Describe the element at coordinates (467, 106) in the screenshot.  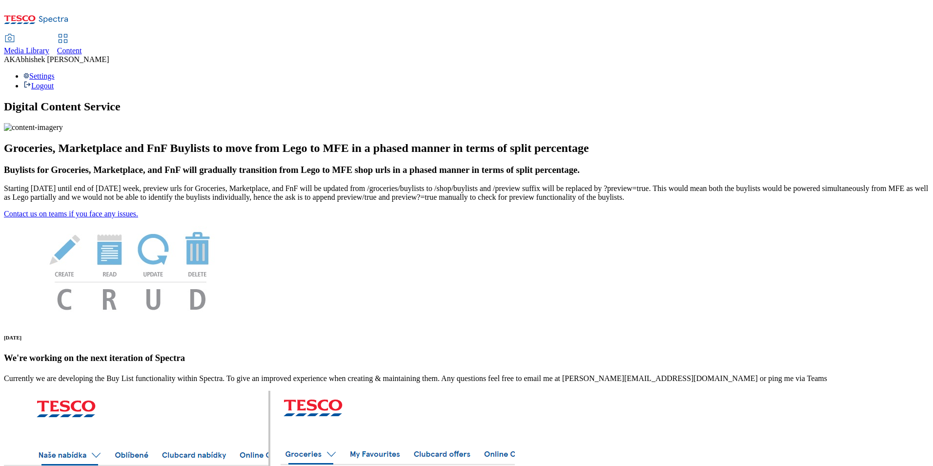
I see `h1: Digital Content Service` at that location.